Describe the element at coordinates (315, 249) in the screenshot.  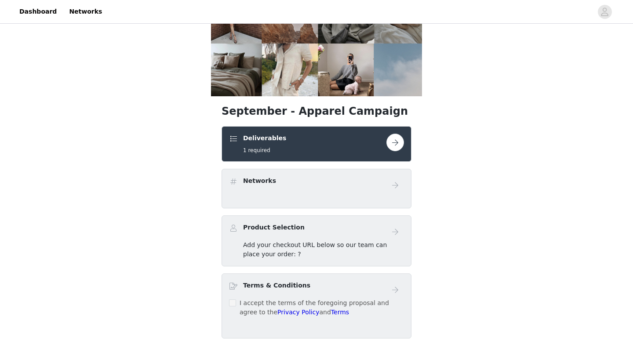
I see `span: Add your checkout URL below so our team can place your order: ?` at that location.